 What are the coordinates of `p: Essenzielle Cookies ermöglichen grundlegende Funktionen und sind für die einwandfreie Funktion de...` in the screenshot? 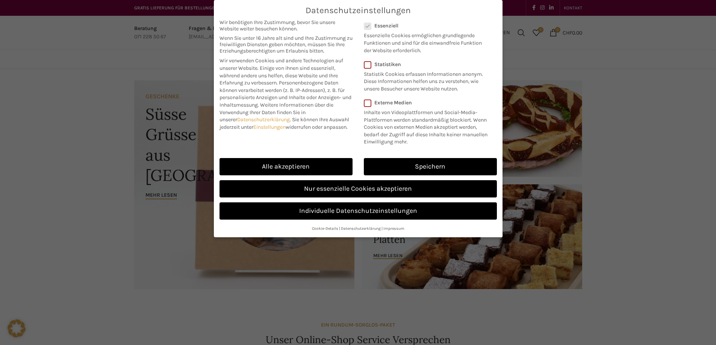 It's located at (426, 41).